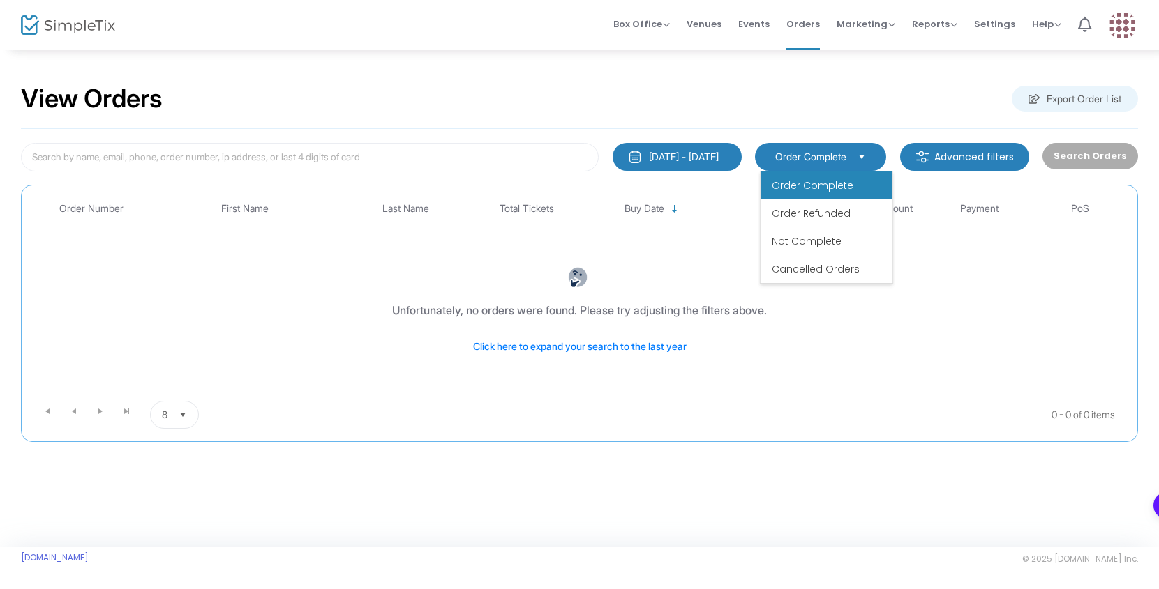 This screenshot has width=1159, height=589. What do you see at coordinates (91, 209) in the screenshot?
I see `span: Order Number` at bounding box center [91, 209].